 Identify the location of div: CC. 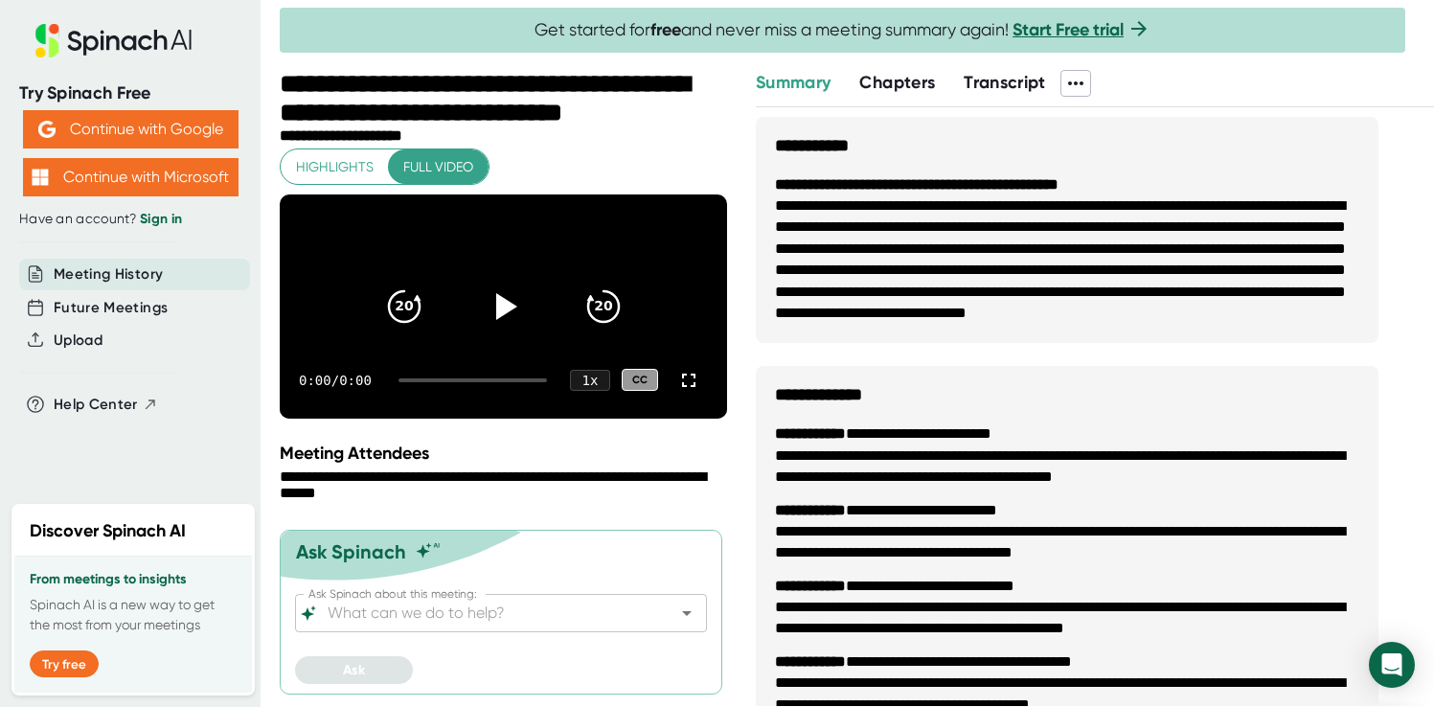
(640, 379).